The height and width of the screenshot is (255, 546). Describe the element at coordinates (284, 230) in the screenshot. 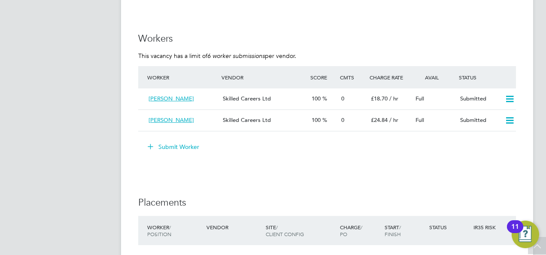

I see `span: / Client Config` at that location.